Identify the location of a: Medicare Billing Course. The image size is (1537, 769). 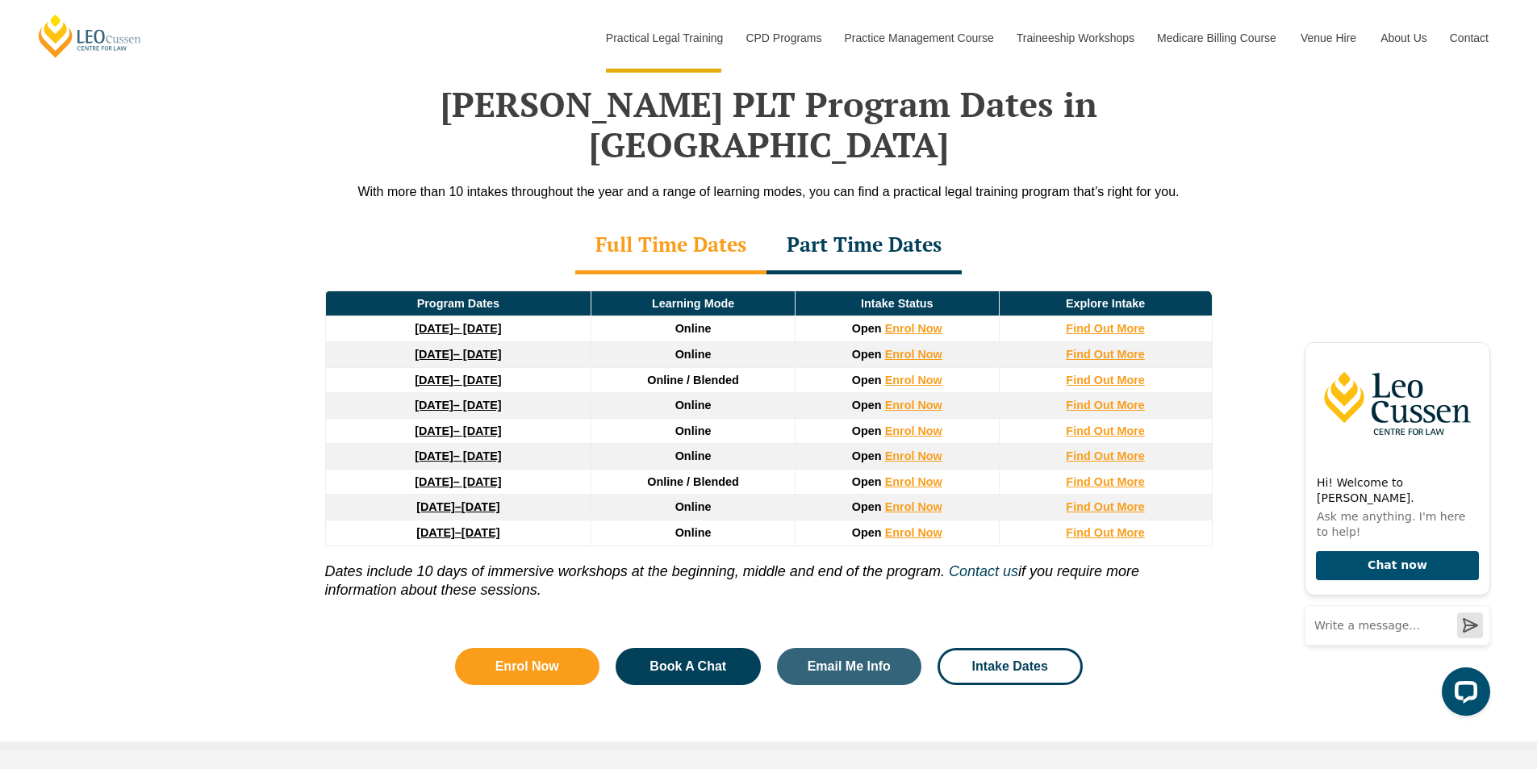
(1217, 38).